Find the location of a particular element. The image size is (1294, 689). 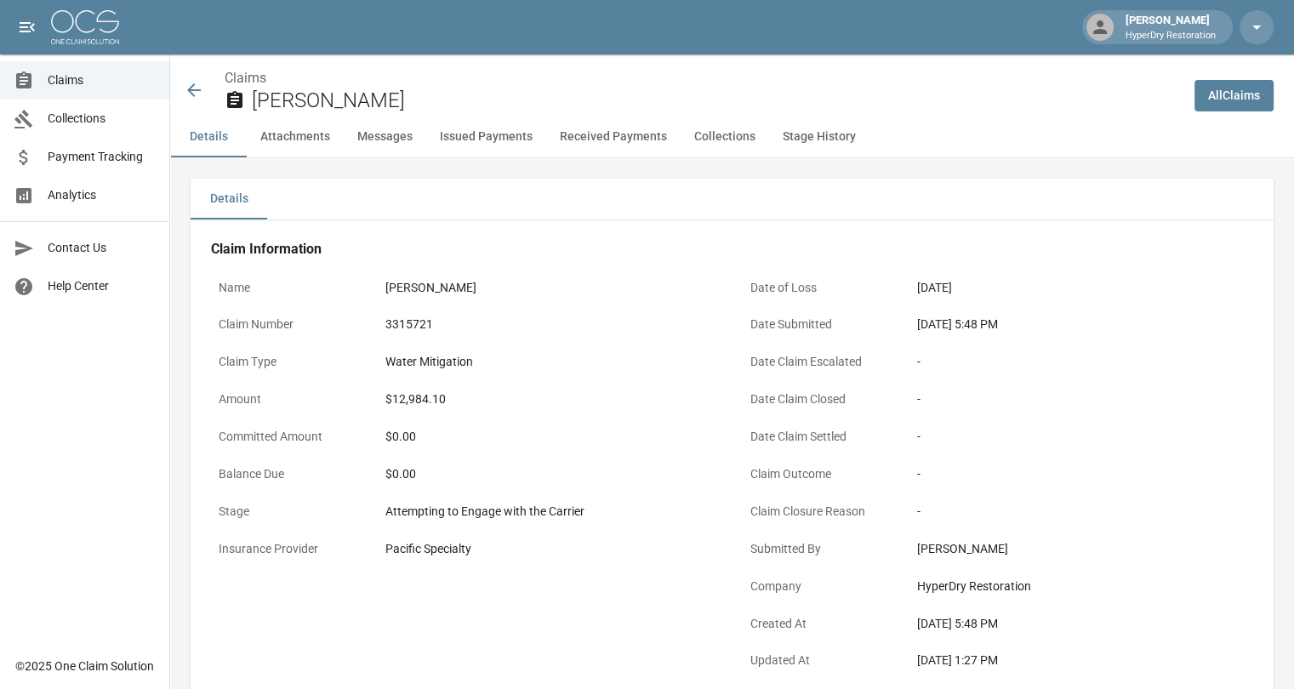

span: Payment Tracking is located at coordinates (101, 157).